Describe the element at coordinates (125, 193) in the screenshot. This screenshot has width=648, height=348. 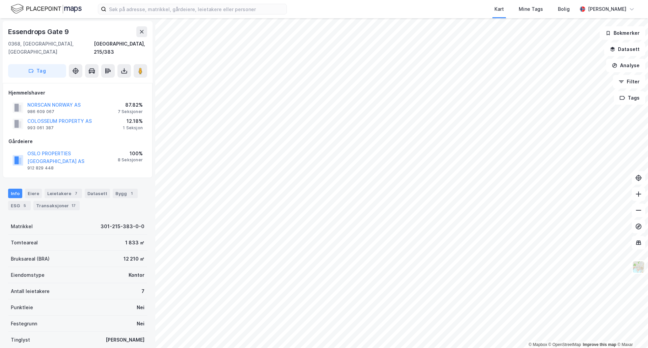
I see `div: Bygg` at that location.